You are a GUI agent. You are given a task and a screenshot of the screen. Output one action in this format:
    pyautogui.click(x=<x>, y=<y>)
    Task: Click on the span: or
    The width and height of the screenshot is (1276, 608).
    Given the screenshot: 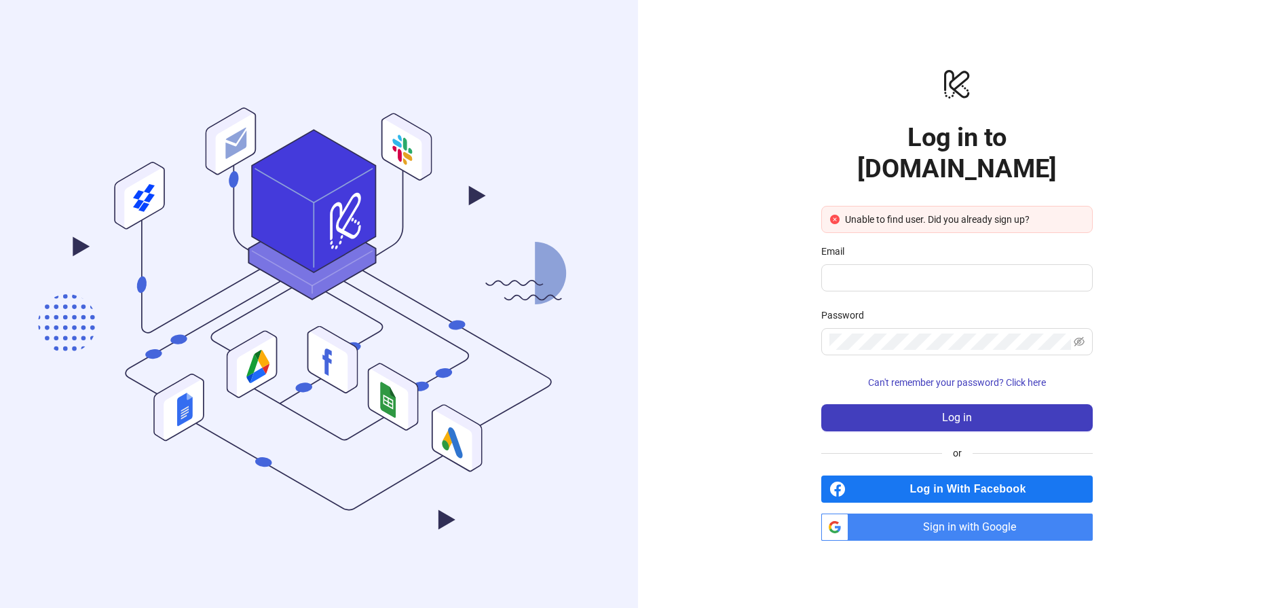 What is the action you would take?
    pyautogui.click(x=957, y=453)
    